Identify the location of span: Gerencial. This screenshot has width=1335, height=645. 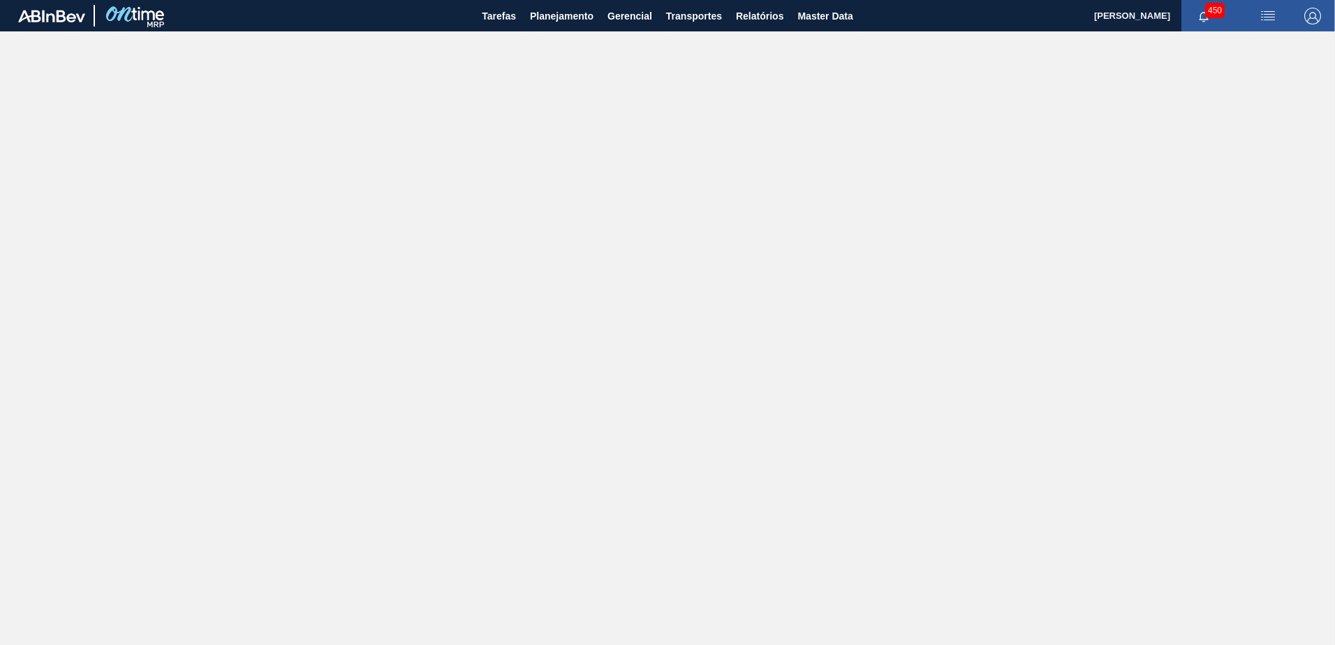
(630, 16).